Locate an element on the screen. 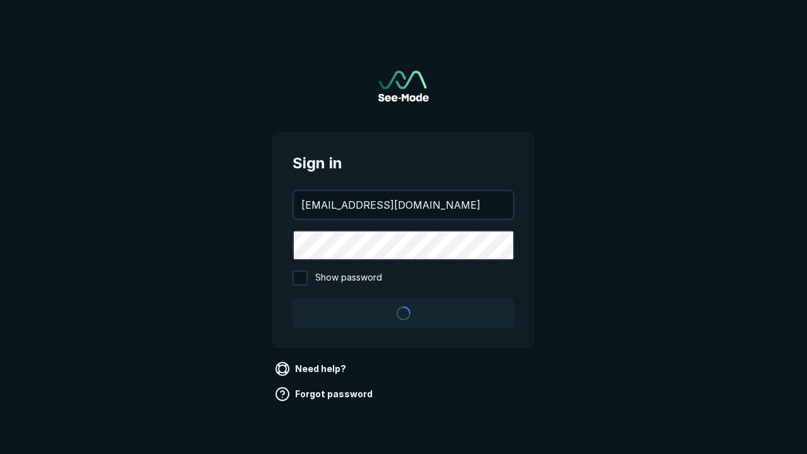 This screenshot has width=807, height=454. input: your@email.com is located at coordinates (404, 205).